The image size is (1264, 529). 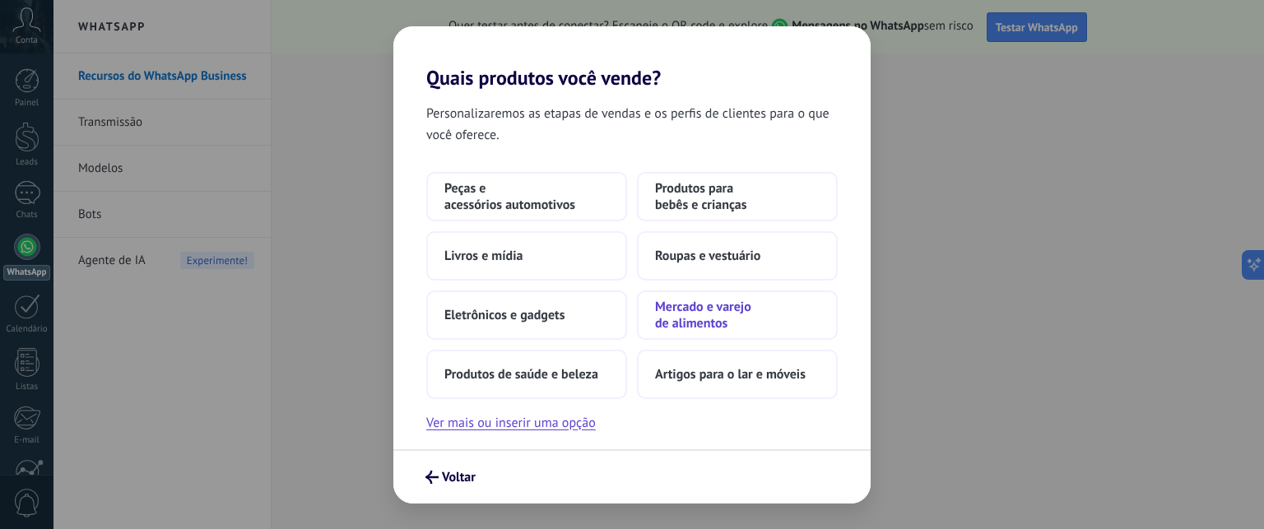 What do you see at coordinates (527, 256) in the screenshot?
I see `button: Livros e mídia` at bounding box center [527, 256].